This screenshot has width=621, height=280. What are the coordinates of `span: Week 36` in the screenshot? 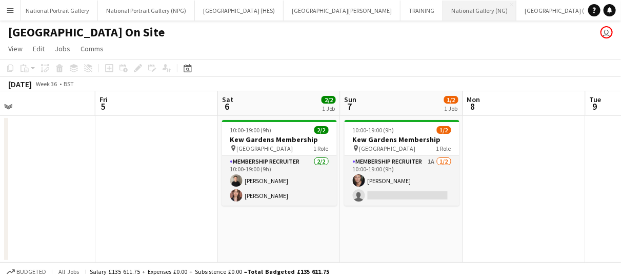 It's located at (47, 84).